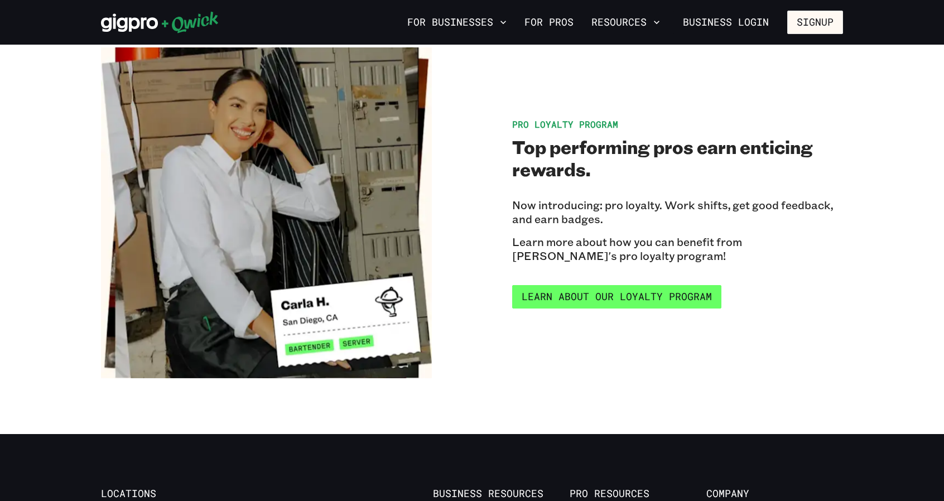 The height and width of the screenshot is (501, 944). What do you see at coordinates (616, 297) in the screenshot?
I see `a: Learn about our Loyalty Program` at bounding box center [616, 297].